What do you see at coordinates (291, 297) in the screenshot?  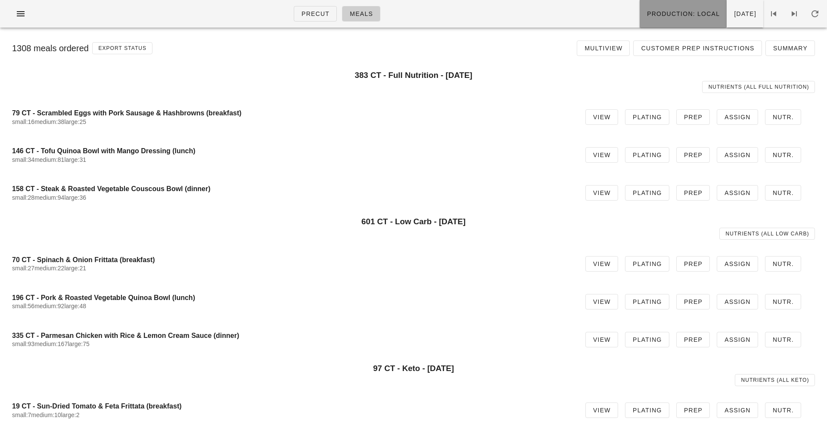 I see `h4: 196 CT - Pork & Roasted Vegetable Quinoa Bowl (lunch)` at bounding box center [291, 297].